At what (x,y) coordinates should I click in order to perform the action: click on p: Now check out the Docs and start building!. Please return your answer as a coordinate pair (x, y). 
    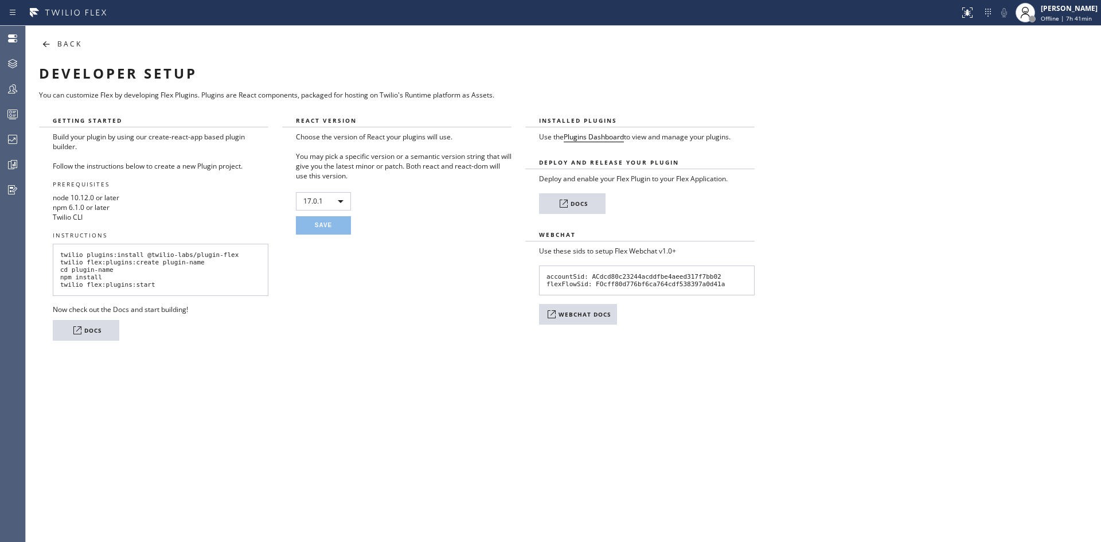
    Looking at the image, I should click on (161, 309).